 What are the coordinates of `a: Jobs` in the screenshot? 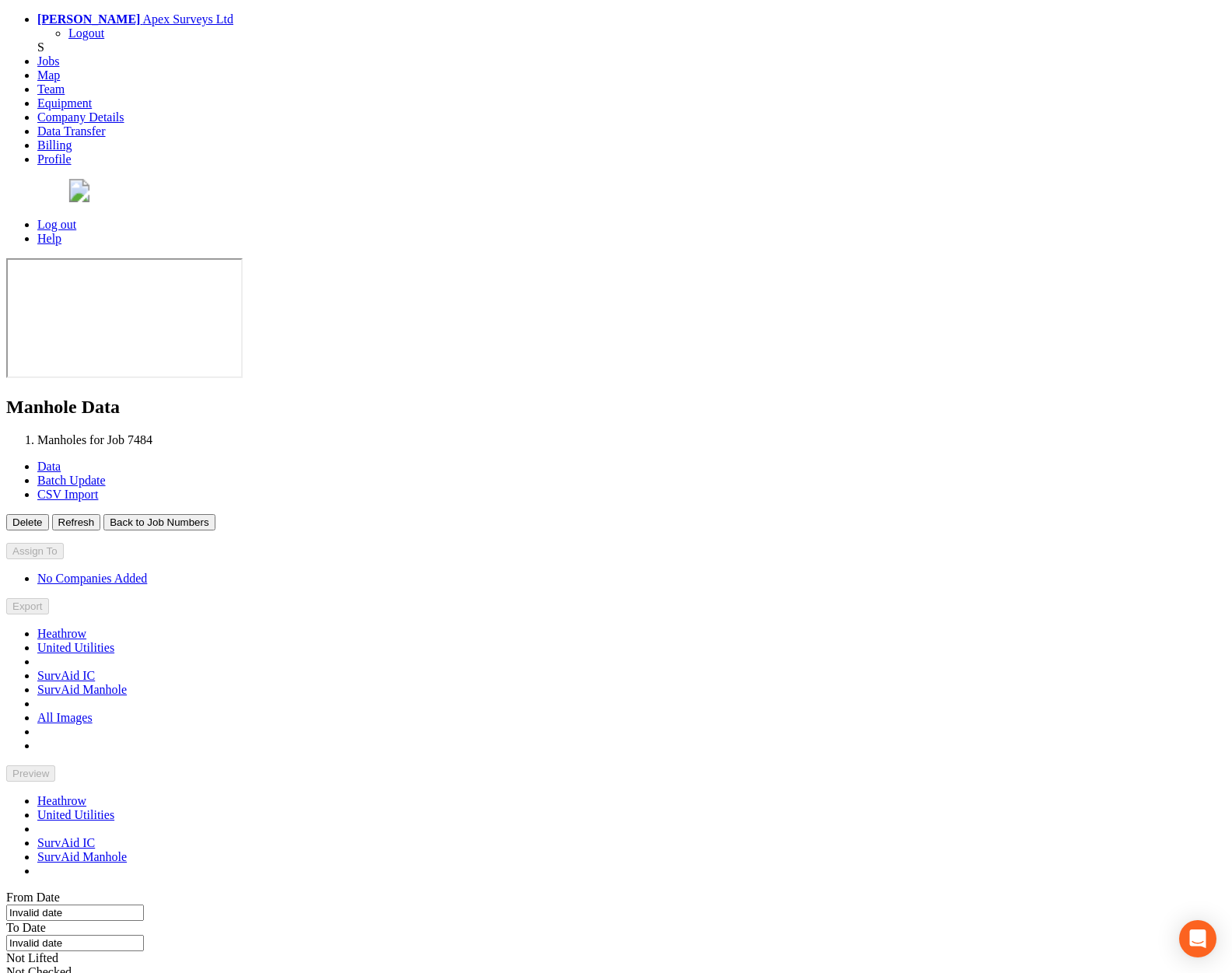 It's located at (48, 61).